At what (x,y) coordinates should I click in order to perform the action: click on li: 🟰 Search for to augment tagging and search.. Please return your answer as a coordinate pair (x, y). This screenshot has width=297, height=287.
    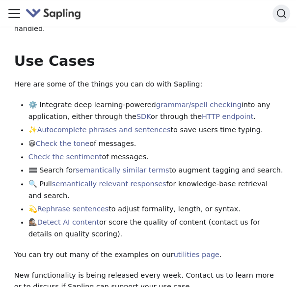
    Looking at the image, I should click on (156, 170).